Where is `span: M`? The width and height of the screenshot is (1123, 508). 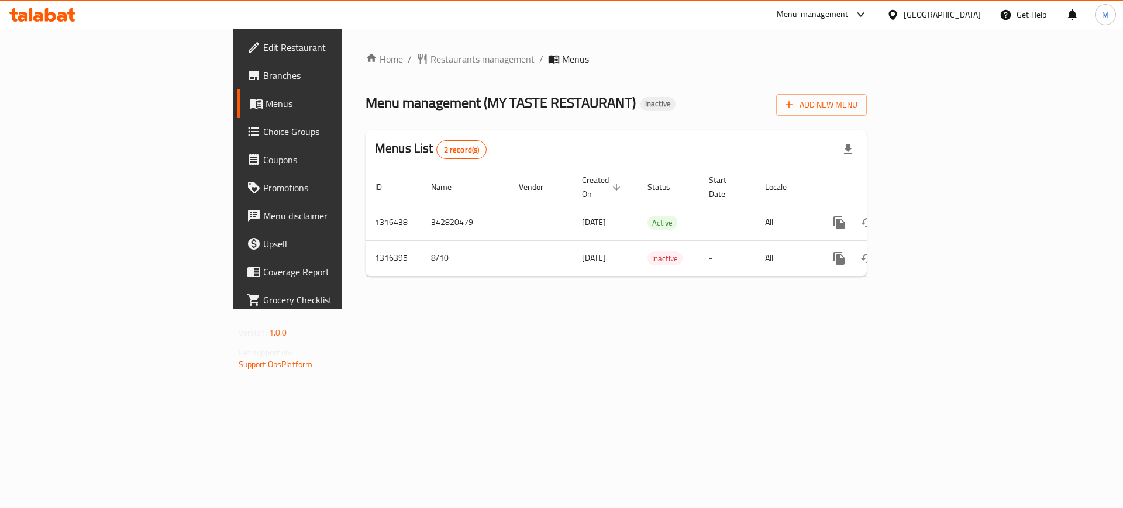 span: M is located at coordinates (1106, 15).